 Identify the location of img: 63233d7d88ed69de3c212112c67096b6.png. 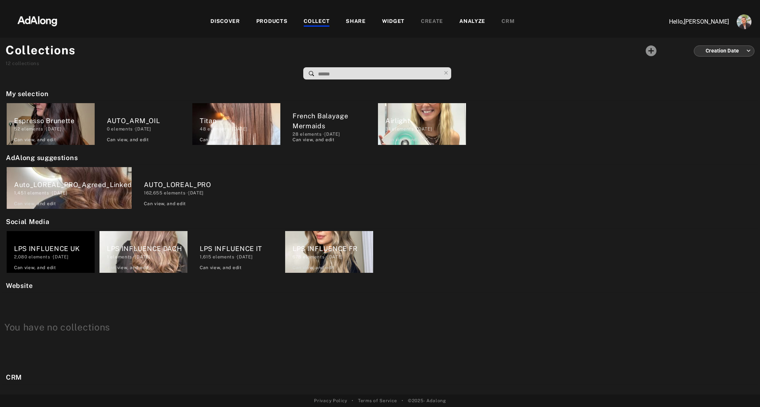
(37, 20).